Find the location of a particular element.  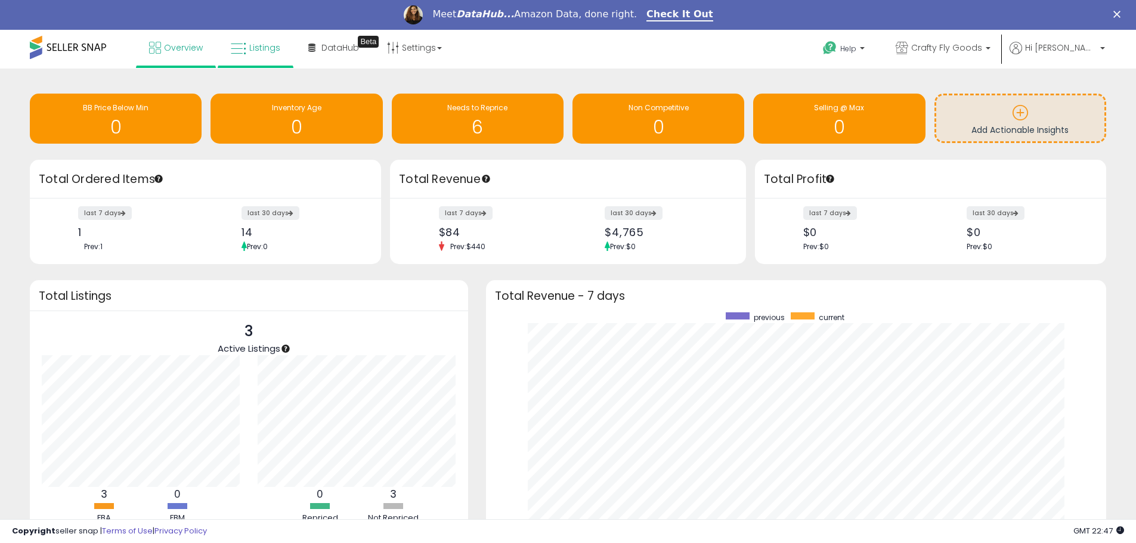

span: DataHub is located at coordinates (340, 48).